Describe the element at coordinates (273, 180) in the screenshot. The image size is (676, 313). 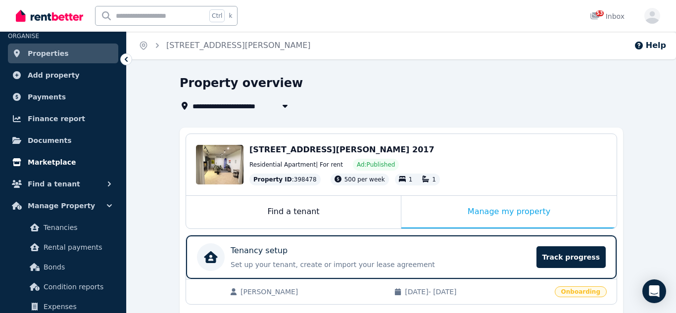
I see `span: Property ID` at that location.